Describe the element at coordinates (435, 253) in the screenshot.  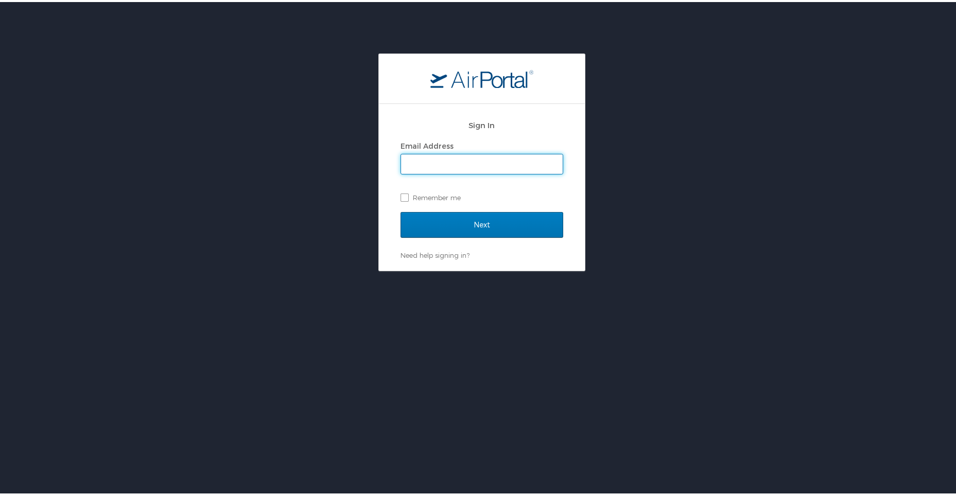
I see `a: Need help signing in?` at that location.